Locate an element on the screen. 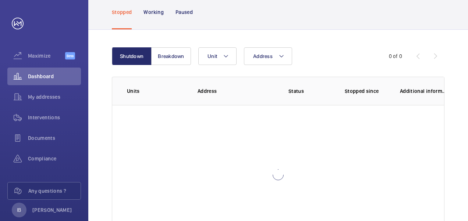 The width and height of the screenshot is (468, 221). span: Any questions ? is located at coordinates (54, 191).